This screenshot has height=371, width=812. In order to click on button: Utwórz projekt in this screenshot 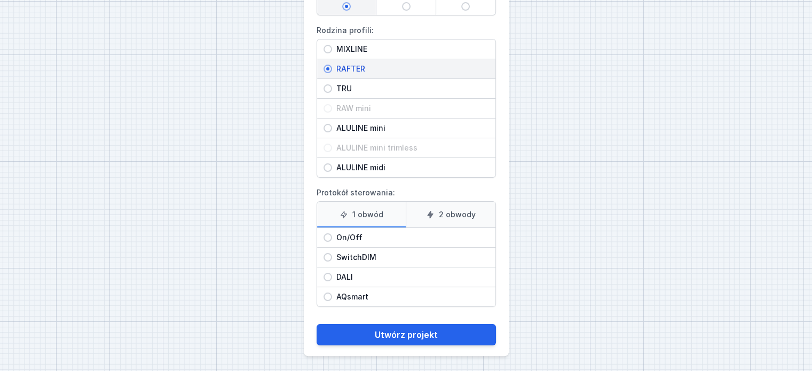, I will do `click(406, 335)`.